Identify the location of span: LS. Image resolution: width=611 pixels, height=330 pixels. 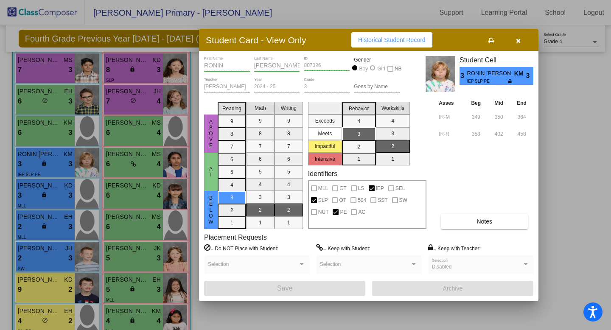
(361, 189).